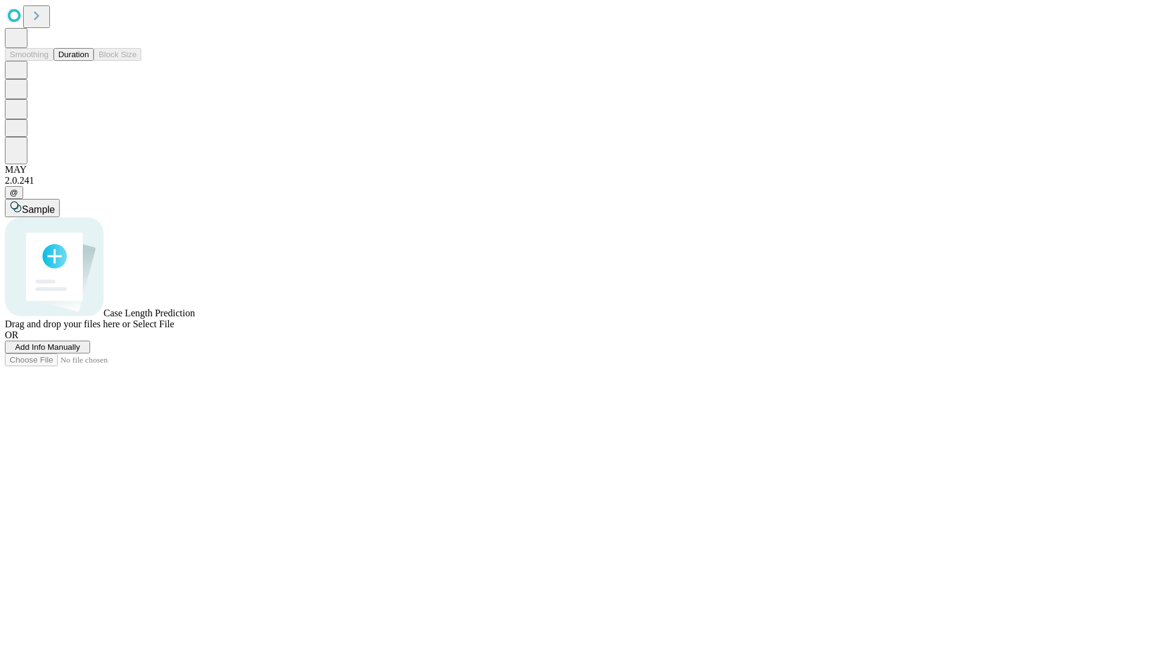  Describe the element at coordinates (74, 54) in the screenshot. I see `button: Duration` at that location.